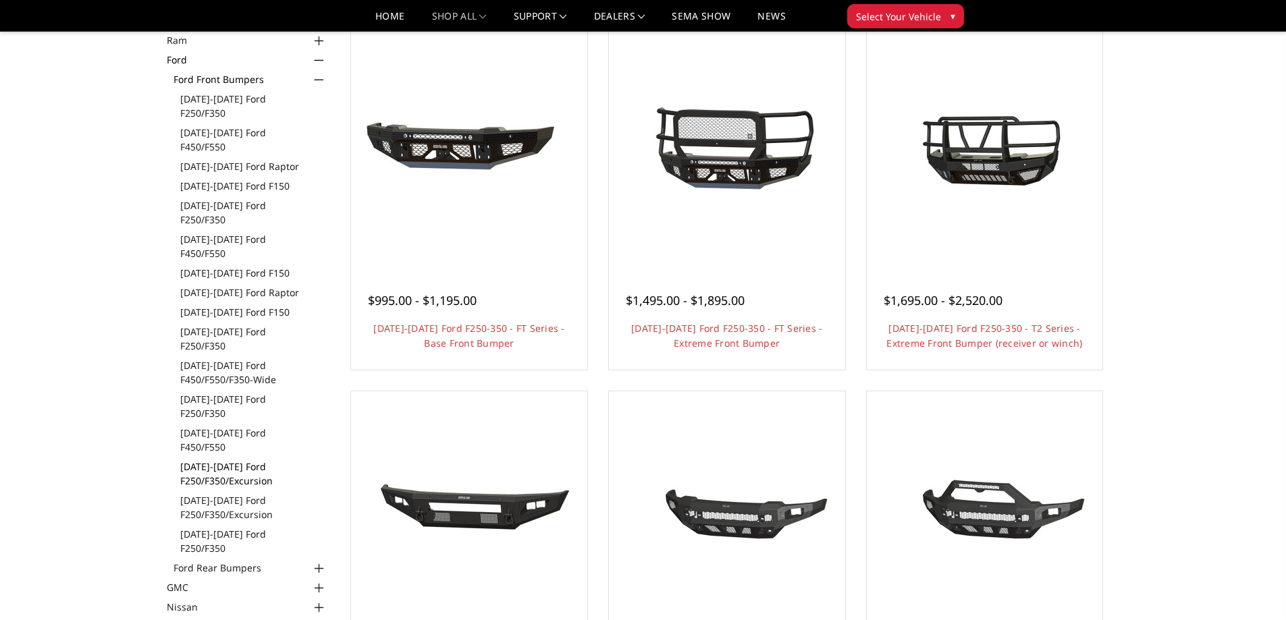  I want to click on img: 2023-2025 Ford F250-350 - Freedom Series - Sport Front Bumper (non-winch), so click(984, 510).